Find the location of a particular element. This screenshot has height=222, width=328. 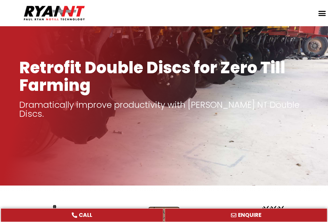

img: Ryan NT logo is located at coordinates (55, 13).